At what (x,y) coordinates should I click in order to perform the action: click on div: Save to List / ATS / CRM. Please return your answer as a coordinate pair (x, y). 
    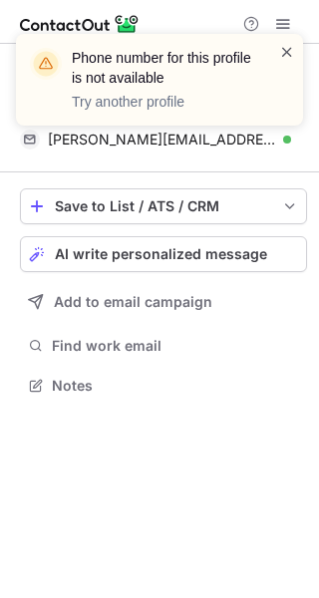
    Looking at the image, I should click on (163, 206).